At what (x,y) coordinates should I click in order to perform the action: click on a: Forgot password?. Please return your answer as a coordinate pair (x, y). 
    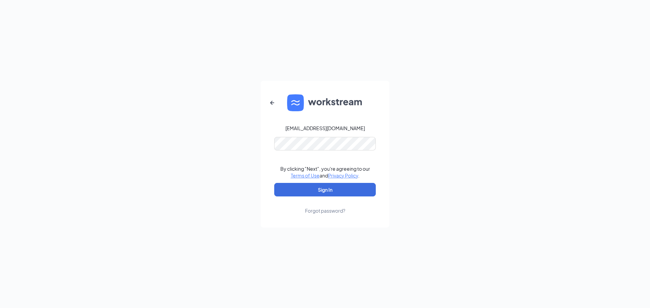
    Looking at the image, I should click on (325, 205).